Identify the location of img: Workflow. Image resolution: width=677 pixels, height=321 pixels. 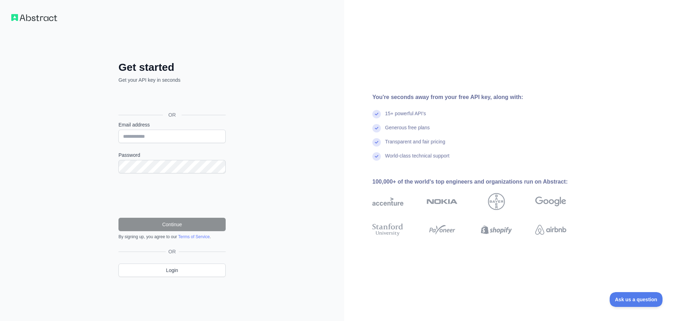
(34, 18).